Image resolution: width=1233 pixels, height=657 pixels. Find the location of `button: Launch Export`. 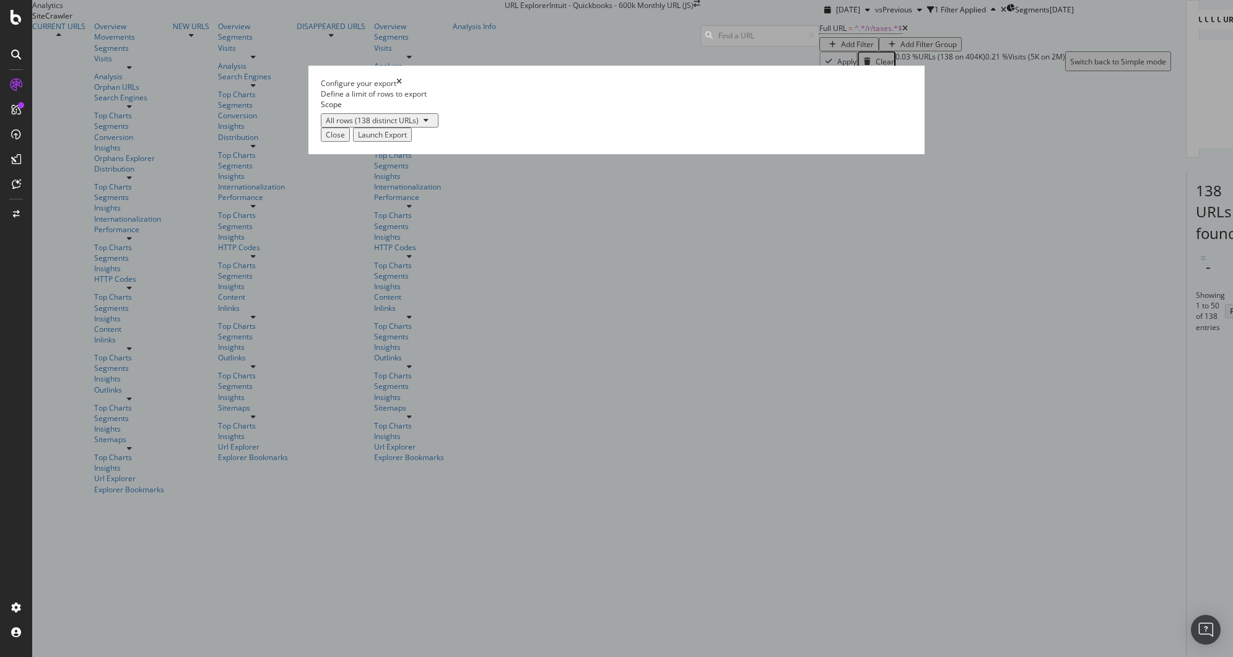

button: Launch Export is located at coordinates (382, 134).